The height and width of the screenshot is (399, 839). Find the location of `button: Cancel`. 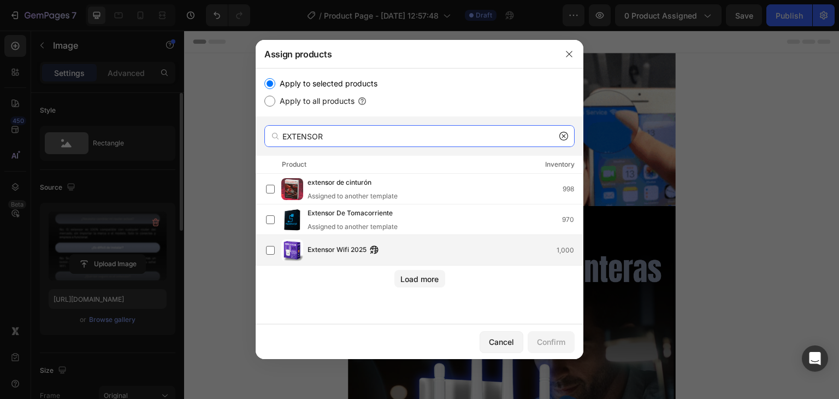

button: Cancel is located at coordinates (502, 342).